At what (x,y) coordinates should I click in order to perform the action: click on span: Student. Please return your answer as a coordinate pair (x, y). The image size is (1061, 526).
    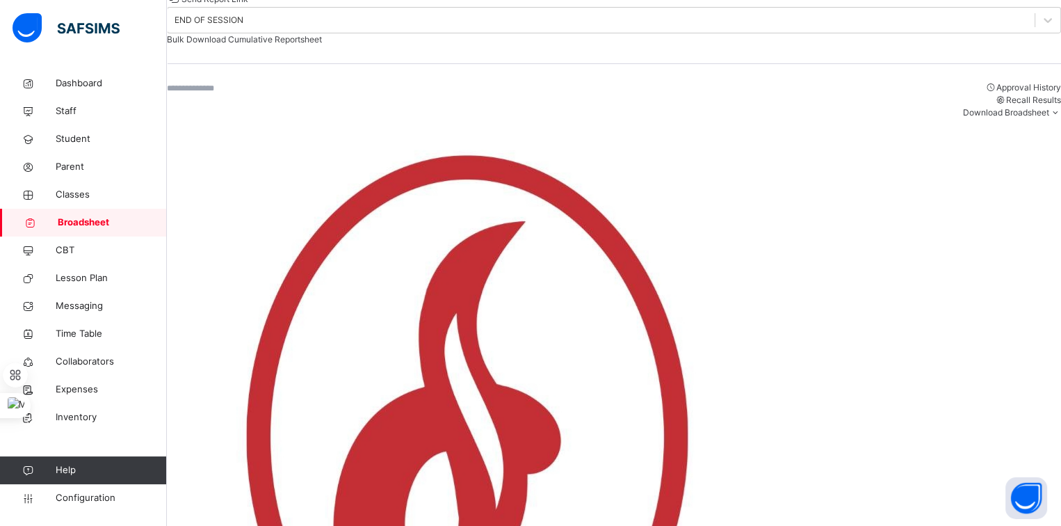
    Looking at the image, I should click on (111, 139).